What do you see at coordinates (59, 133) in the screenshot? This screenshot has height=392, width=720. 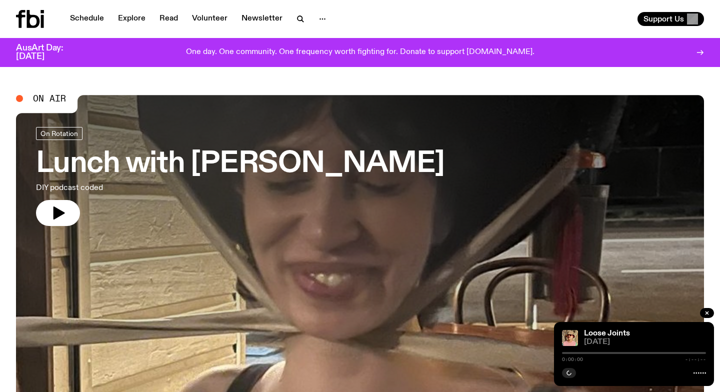 I see `span: On Rotation` at bounding box center [59, 133].